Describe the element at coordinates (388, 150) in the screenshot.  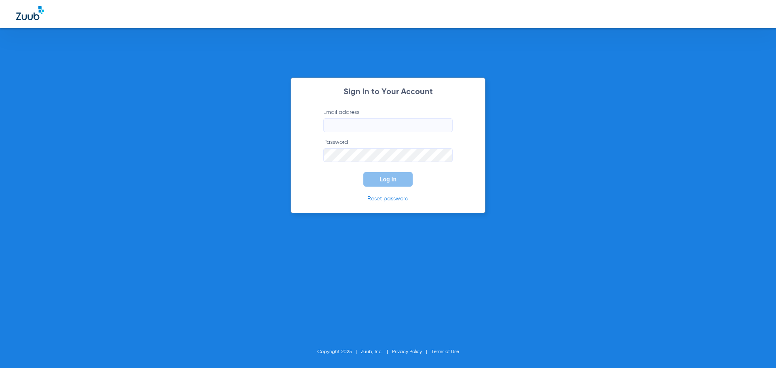
I see `label: Password` at that location.